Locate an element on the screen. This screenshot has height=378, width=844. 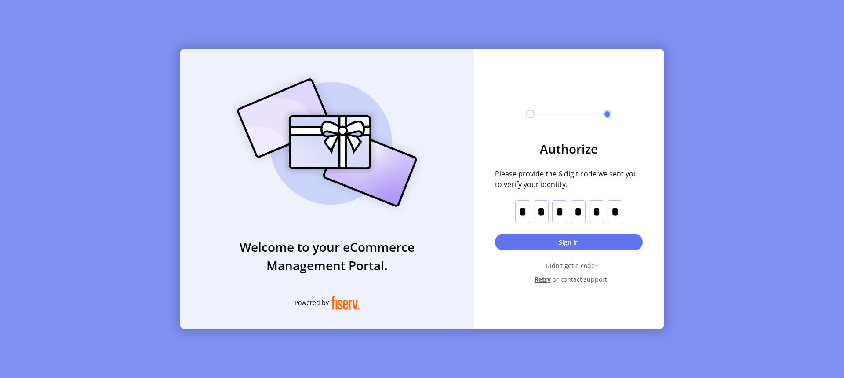
span: or contact support. is located at coordinates (581, 279).